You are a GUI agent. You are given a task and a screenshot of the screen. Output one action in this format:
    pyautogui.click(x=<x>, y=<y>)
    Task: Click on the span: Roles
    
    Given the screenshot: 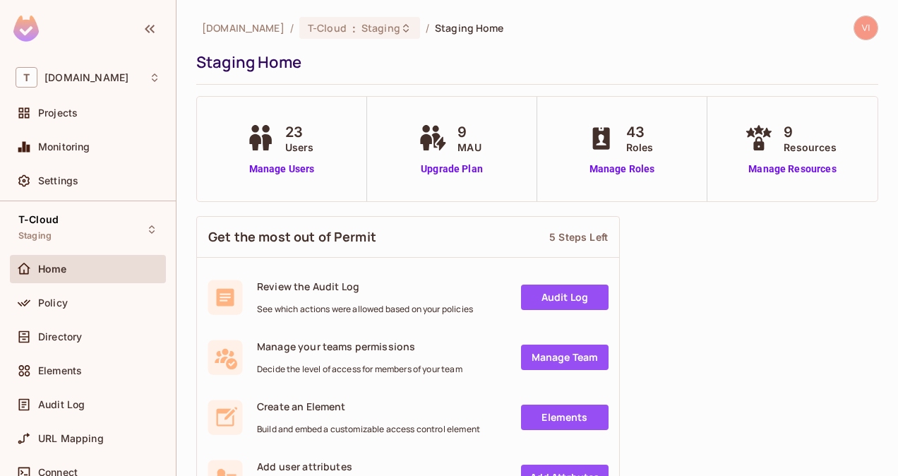 What is the action you would take?
    pyautogui.click(x=640, y=147)
    